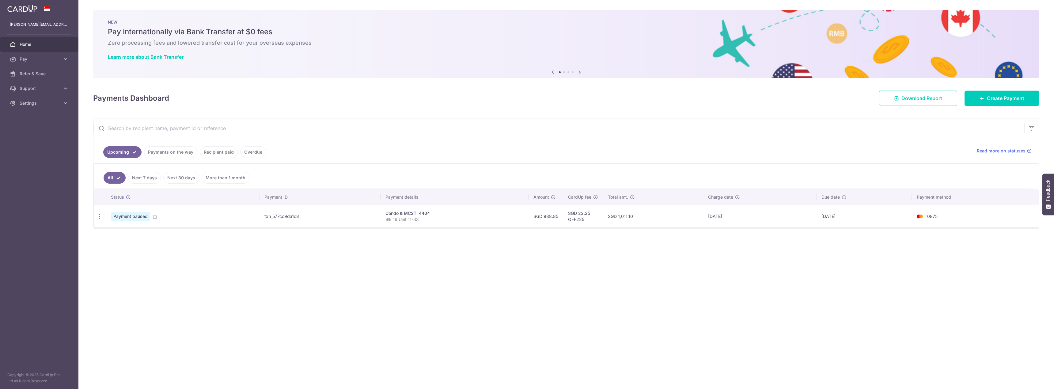 The height and width of the screenshot is (389, 1054). I want to click on img: Bank transfer banner, so click(566, 44).